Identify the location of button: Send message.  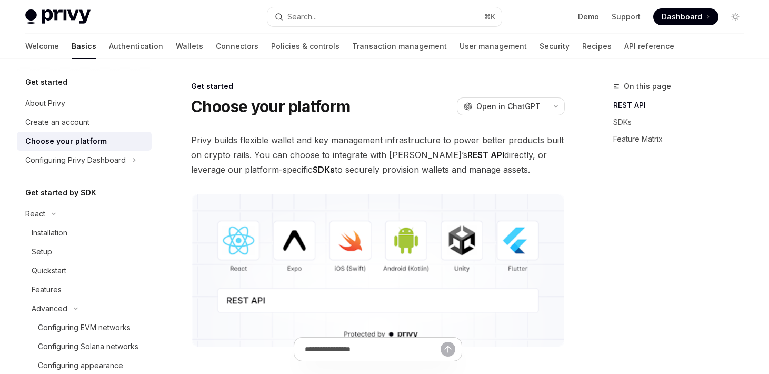
(448, 349).